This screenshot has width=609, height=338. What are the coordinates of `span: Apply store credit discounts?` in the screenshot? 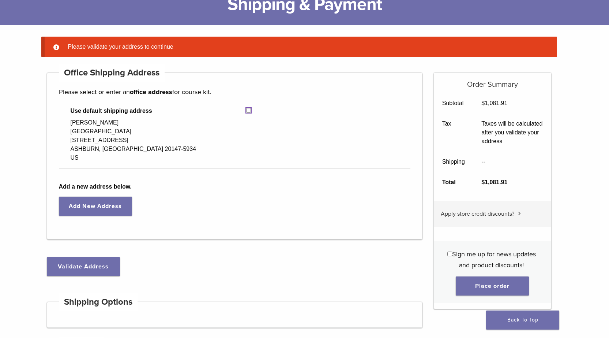 It's located at (478, 214).